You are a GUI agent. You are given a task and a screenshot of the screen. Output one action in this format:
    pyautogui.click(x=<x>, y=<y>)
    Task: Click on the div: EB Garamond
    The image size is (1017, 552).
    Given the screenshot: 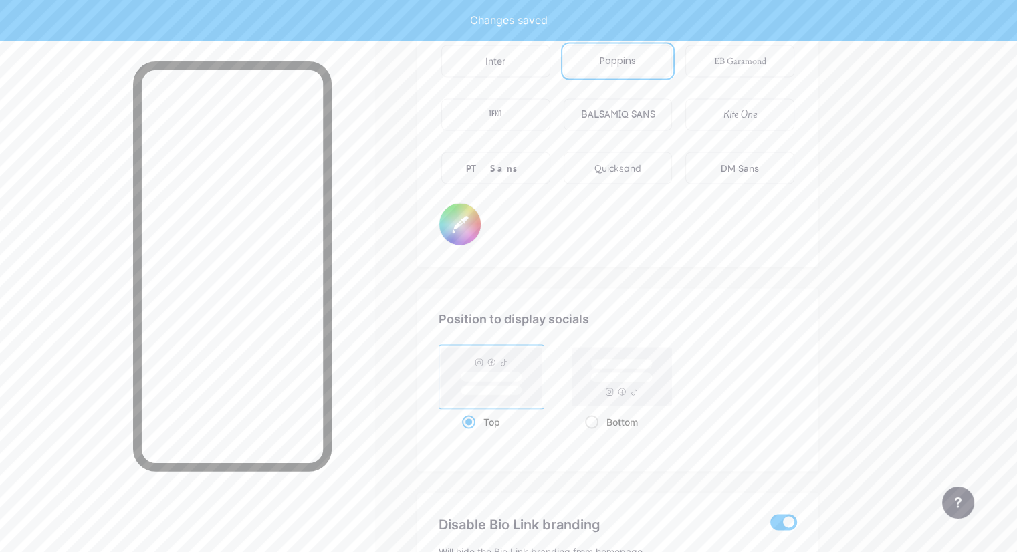 What is the action you would take?
    pyautogui.click(x=740, y=61)
    